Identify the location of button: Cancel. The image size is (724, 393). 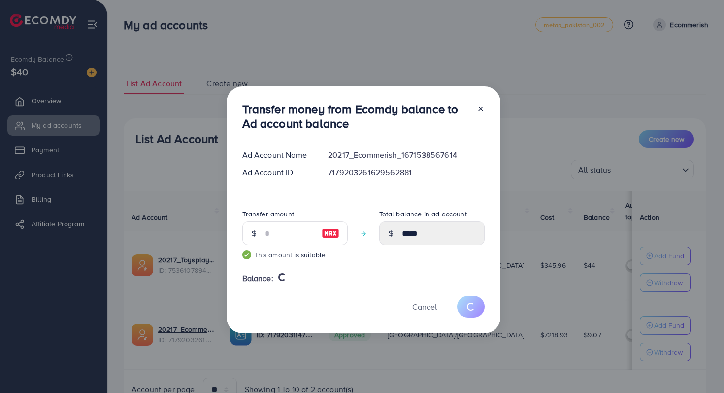
(425, 306).